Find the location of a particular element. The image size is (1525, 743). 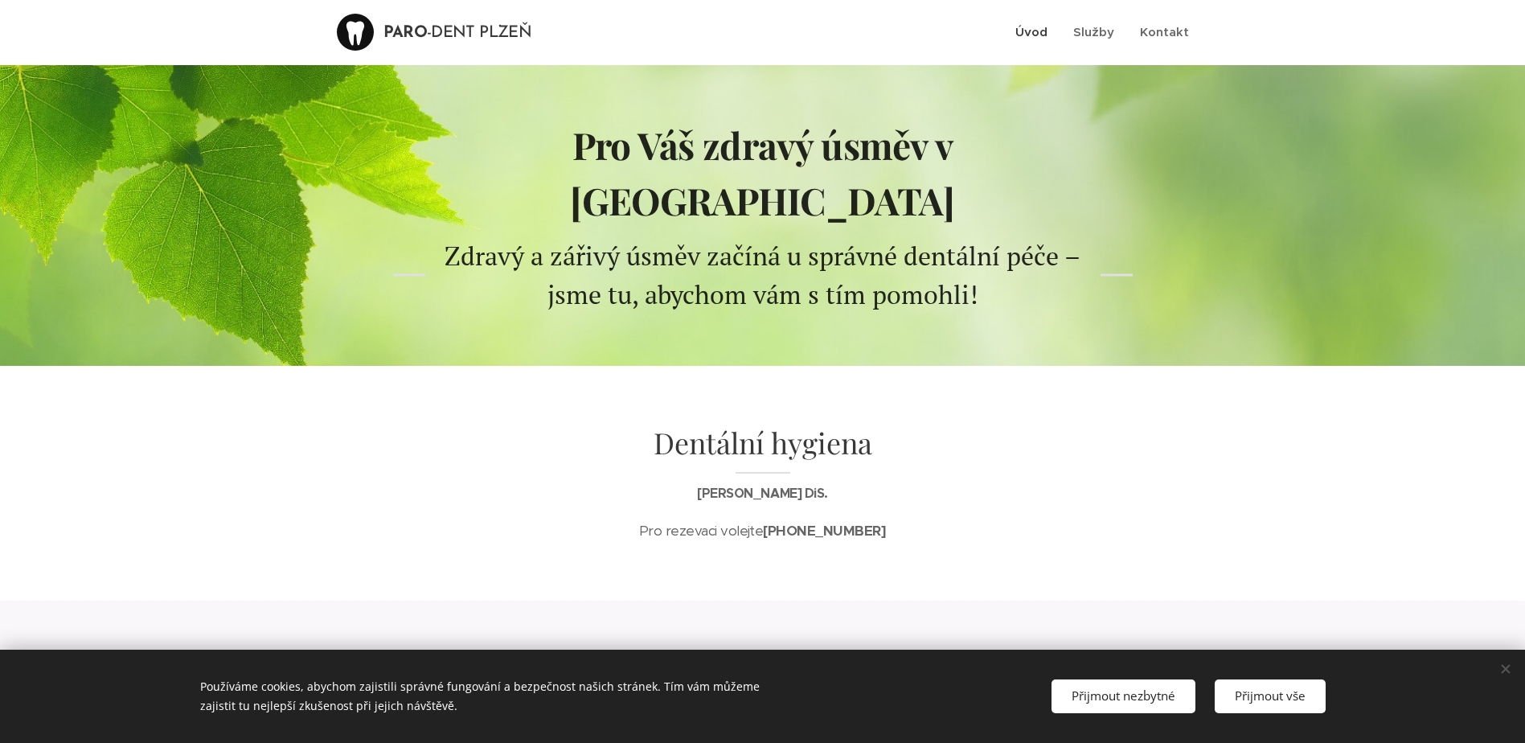

span: Zdravý a zářivý úsměv začíná u správné dentální péče – jsme tu, abychom vám s tím pomohli! is located at coordinates (762, 275).